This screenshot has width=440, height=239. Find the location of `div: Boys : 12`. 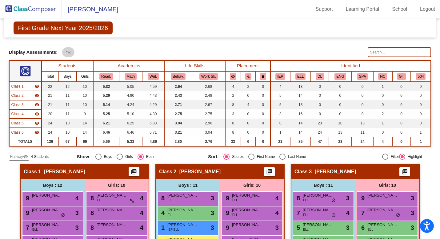

div: Boys : 12 is located at coordinates (53, 185).